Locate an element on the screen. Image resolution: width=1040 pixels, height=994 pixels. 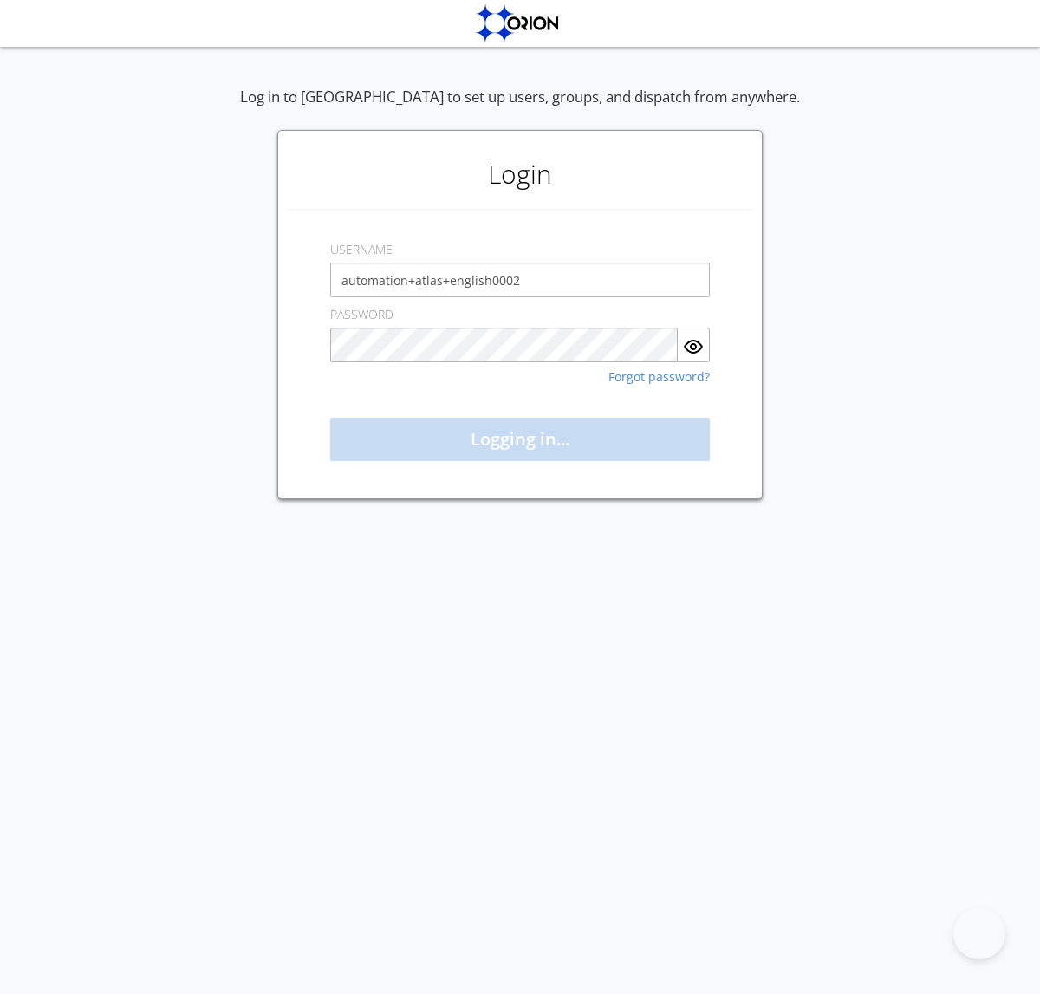
input: Password is located at coordinates (504, 345).